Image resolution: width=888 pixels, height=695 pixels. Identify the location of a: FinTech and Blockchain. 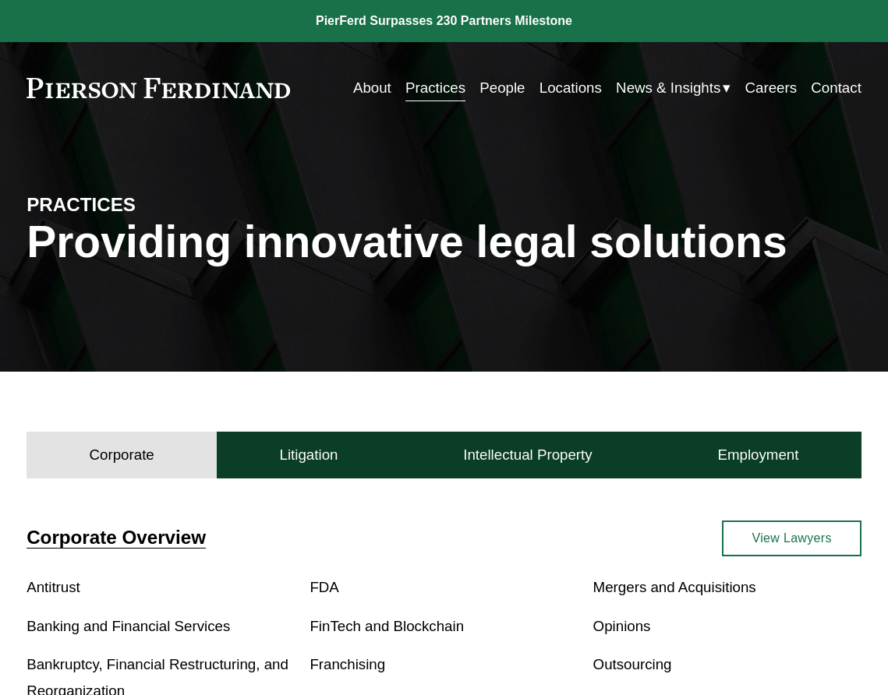
(387, 626).